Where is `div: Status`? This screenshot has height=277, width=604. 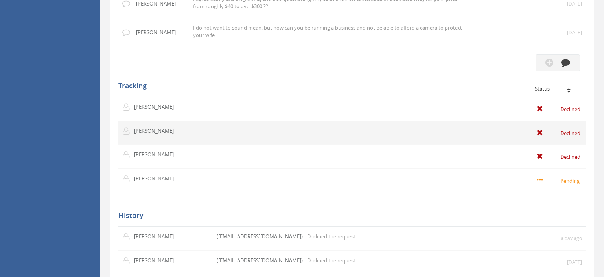
div: Status is located at coordinates (557, 89).